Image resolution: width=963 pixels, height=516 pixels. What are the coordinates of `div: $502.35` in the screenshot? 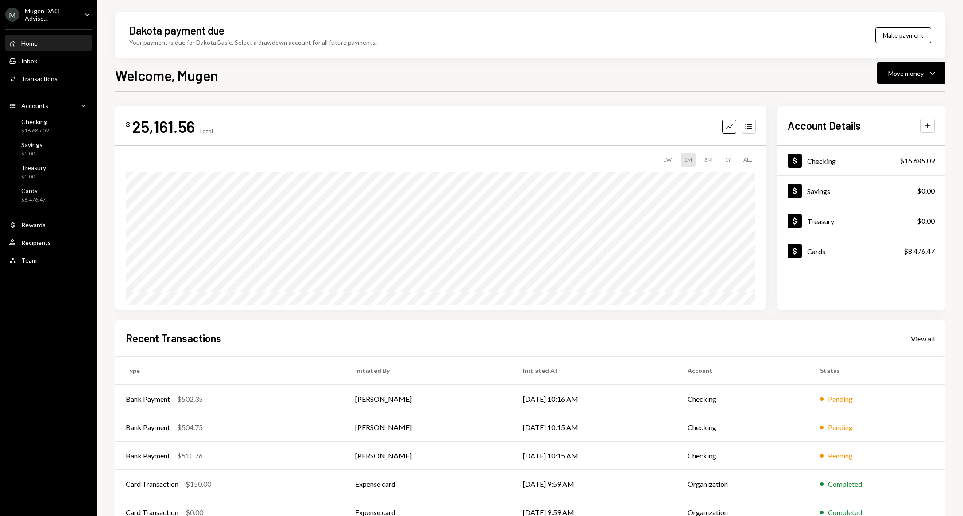 It's located at (190, 399).